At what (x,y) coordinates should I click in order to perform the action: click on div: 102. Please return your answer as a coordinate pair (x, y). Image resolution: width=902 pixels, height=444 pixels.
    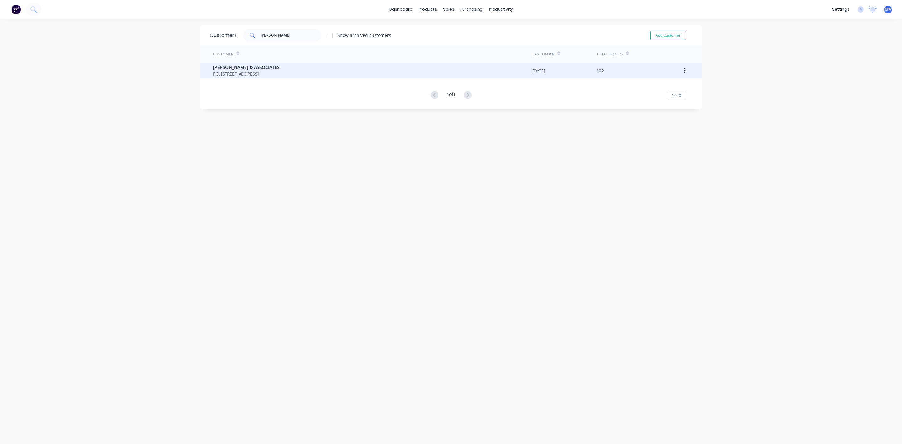
    Looking at the image, I should click on (600, 71).